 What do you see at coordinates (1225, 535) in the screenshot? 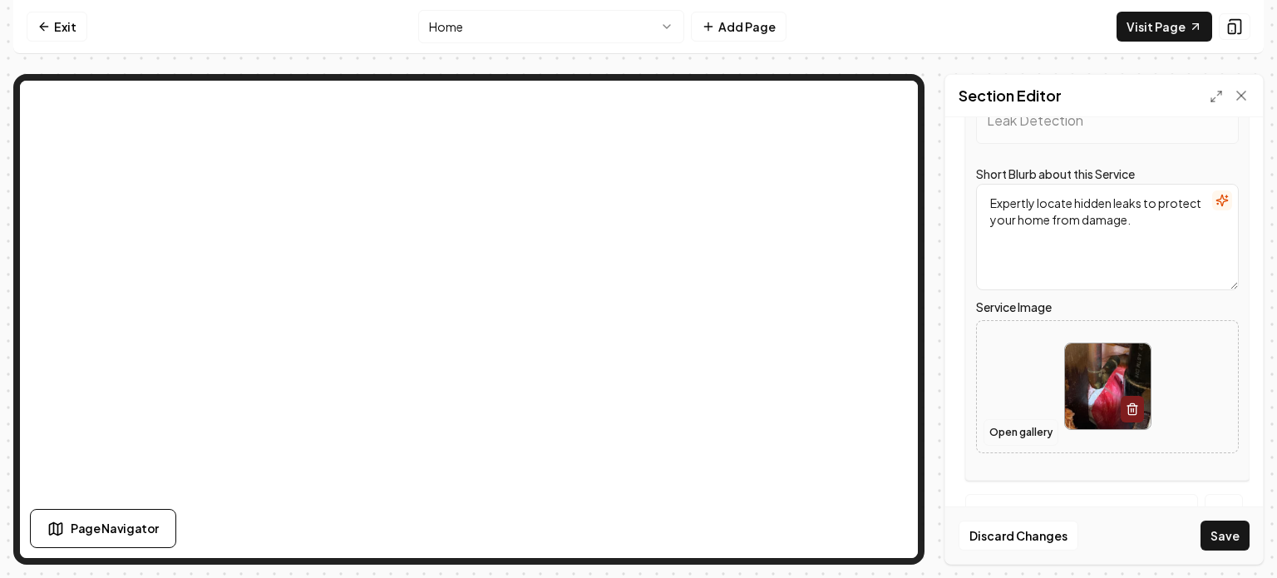
I see `button: Save` at bounding box center [1225, 535].